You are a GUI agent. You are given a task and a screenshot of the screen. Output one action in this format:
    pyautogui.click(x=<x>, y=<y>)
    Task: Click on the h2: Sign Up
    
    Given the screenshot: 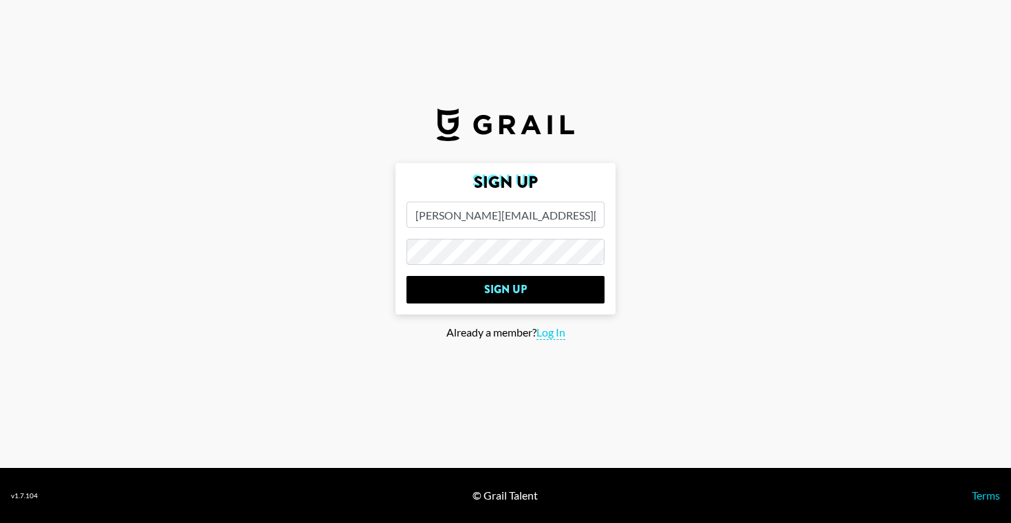 What is the action you would take?
    pyautogui.click(x=506, y=182)
    